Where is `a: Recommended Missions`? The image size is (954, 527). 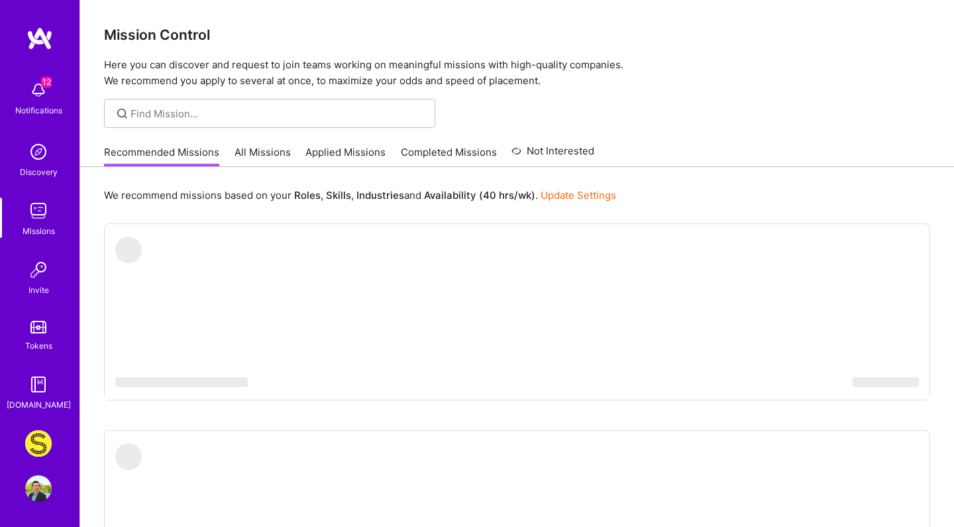
a: Recommended Missions is located at coordinates (162, 156).